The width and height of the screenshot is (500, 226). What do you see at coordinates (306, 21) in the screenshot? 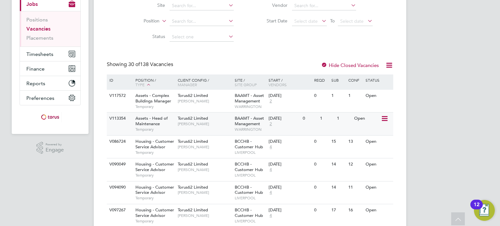
I see `span: Select date` at bounding box center [306, 21].